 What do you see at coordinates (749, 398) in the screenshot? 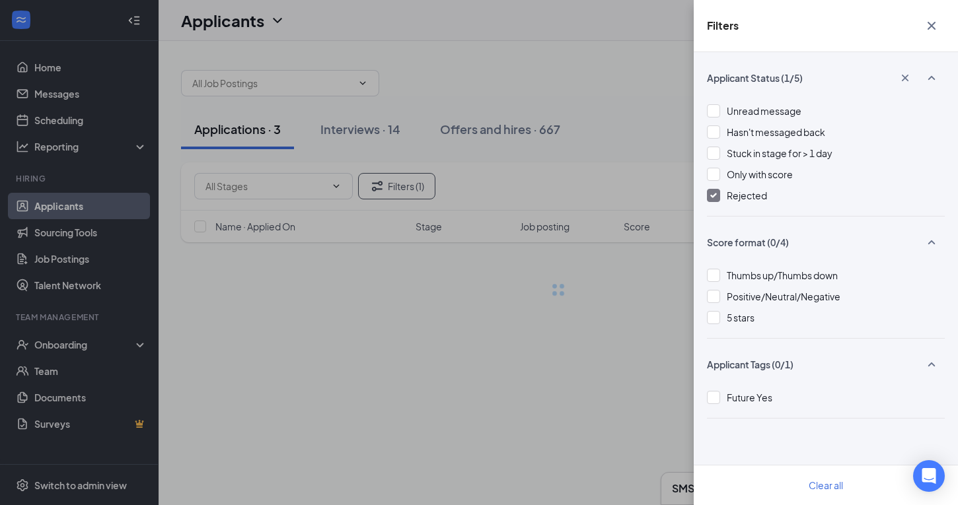
I see `span: Future Yes` at bounding box center [749, 398].